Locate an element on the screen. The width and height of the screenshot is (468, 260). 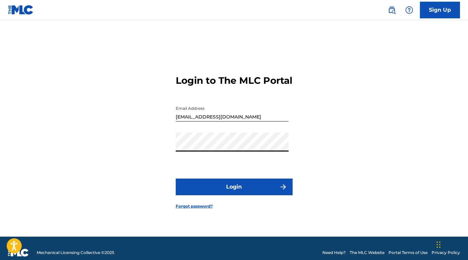
div: Chat Widget is located at coordinates (451, 244).